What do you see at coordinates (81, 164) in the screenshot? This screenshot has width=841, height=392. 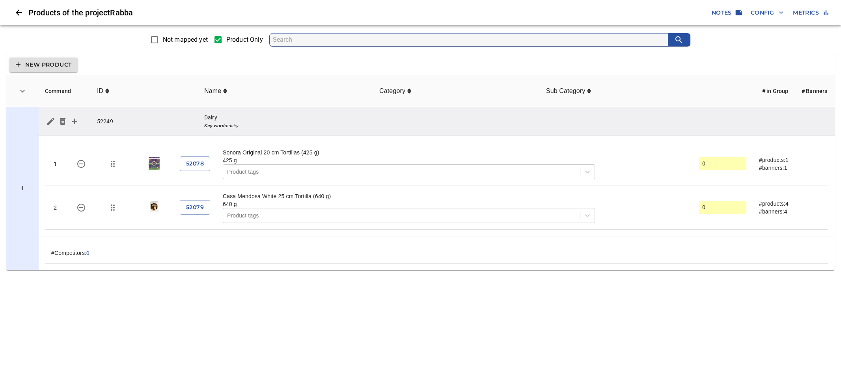 I see `button: 52078 - Sonora Original 20 cm Tortillas (425 g)` at bounding box center [81, 164].